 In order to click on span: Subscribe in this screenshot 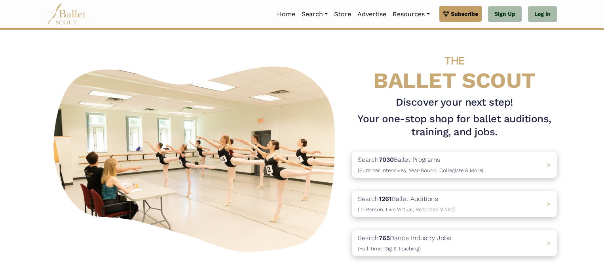, I will do `click(464, 14)`.